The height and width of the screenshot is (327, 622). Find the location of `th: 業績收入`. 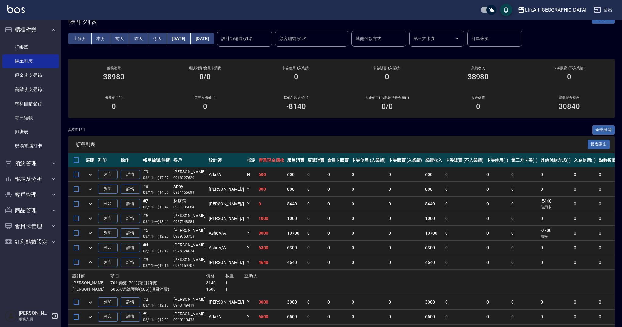

th: 業績收入 is located at coordinates (434, 160).